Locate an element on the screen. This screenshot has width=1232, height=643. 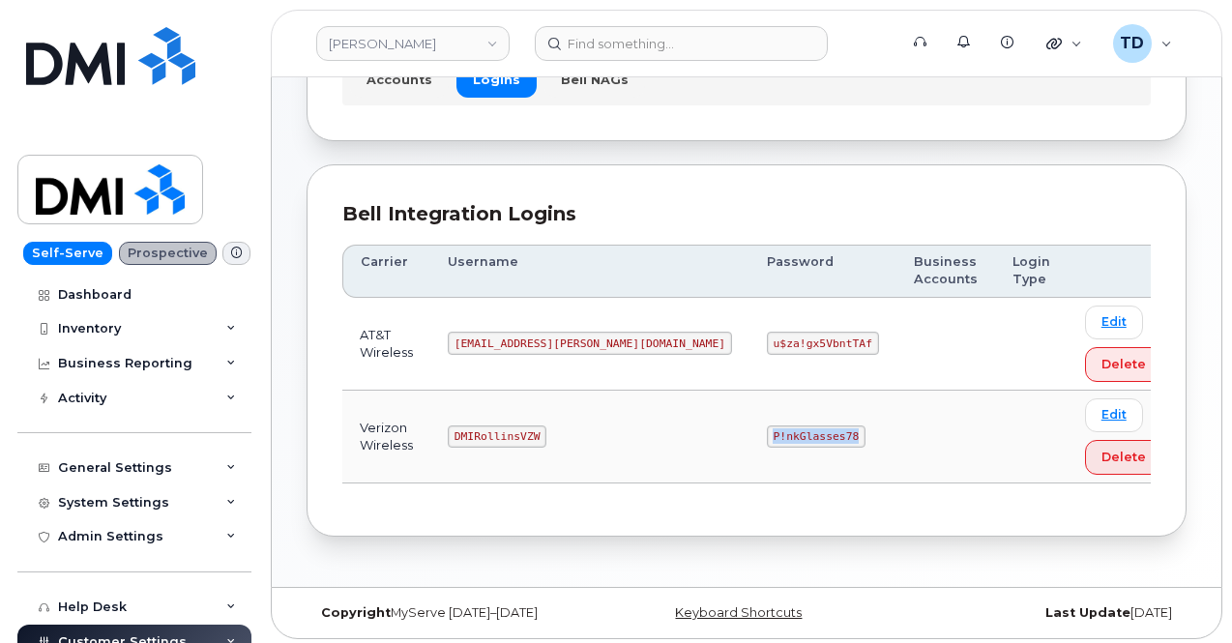
code: P!nkGlasses78 is located at coordinates (816, 437).